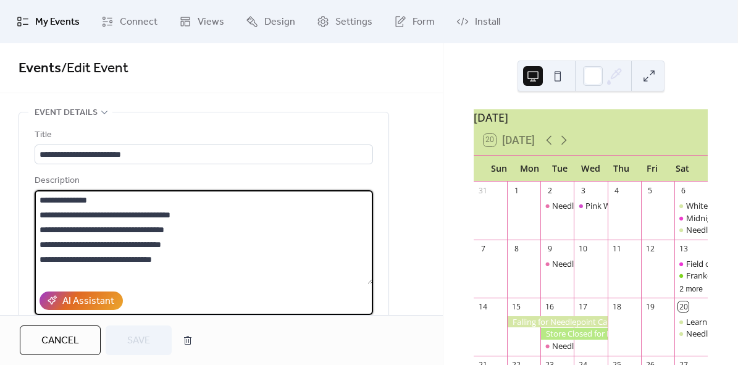 The image size is (738, 365). What do you see at coordinates (550, 190) in the screenshot?
I see `div: 2` at bounding box center [550, 190].